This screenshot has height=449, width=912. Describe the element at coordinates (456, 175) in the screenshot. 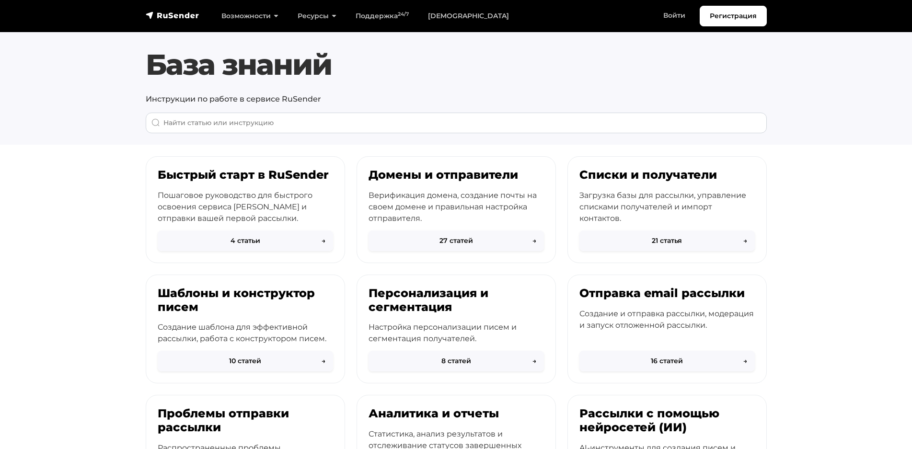

I see `h3: Домены и отправители` at that location.